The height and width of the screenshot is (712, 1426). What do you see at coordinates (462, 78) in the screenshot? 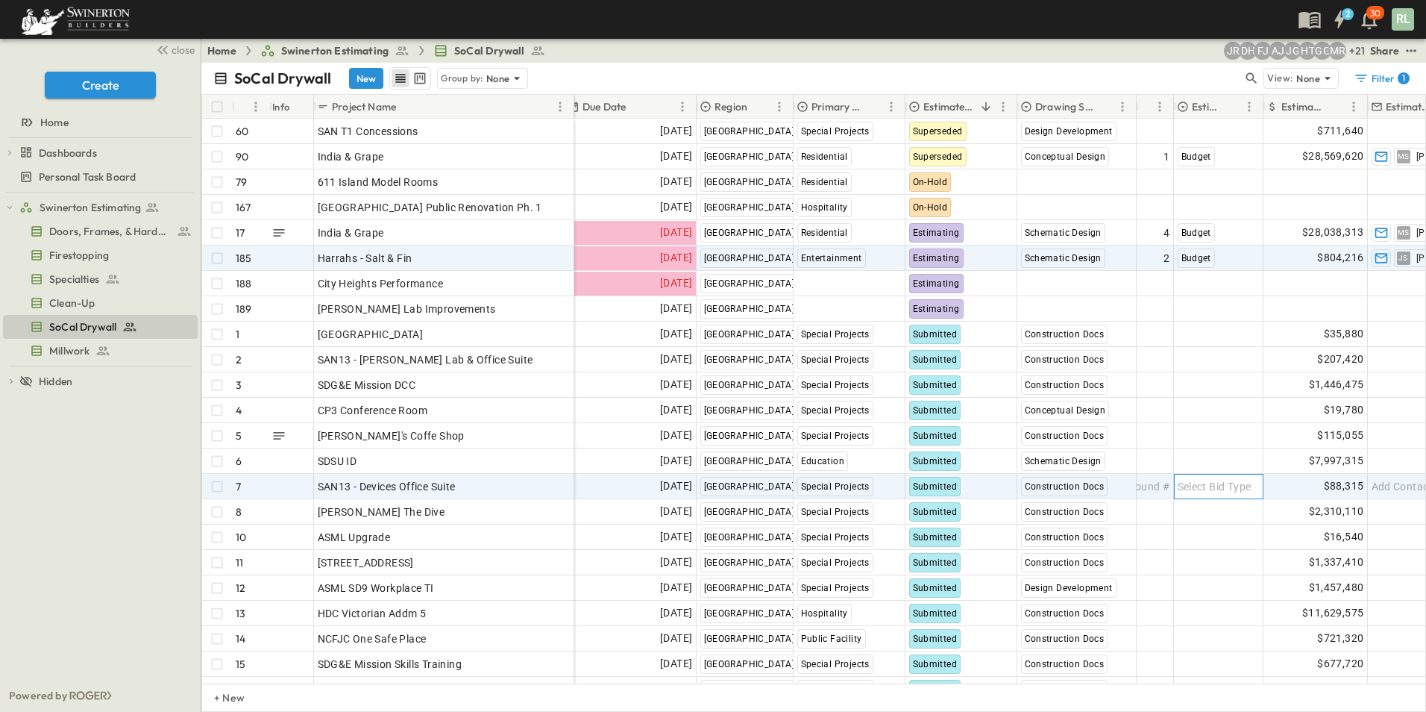
I see `p: Group by:` at bounding box center [462, 78].